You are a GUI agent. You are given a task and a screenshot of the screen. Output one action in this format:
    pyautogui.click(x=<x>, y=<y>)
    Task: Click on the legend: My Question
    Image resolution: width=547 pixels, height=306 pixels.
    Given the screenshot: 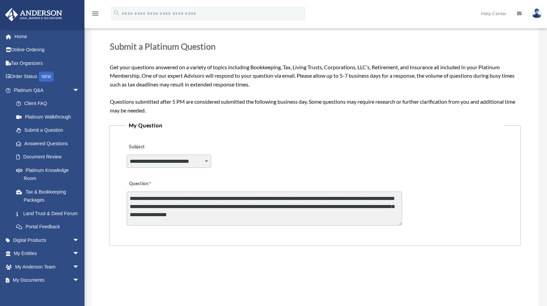 What is the action you would take?
    pyautogui.click(x=315, y=125)
    